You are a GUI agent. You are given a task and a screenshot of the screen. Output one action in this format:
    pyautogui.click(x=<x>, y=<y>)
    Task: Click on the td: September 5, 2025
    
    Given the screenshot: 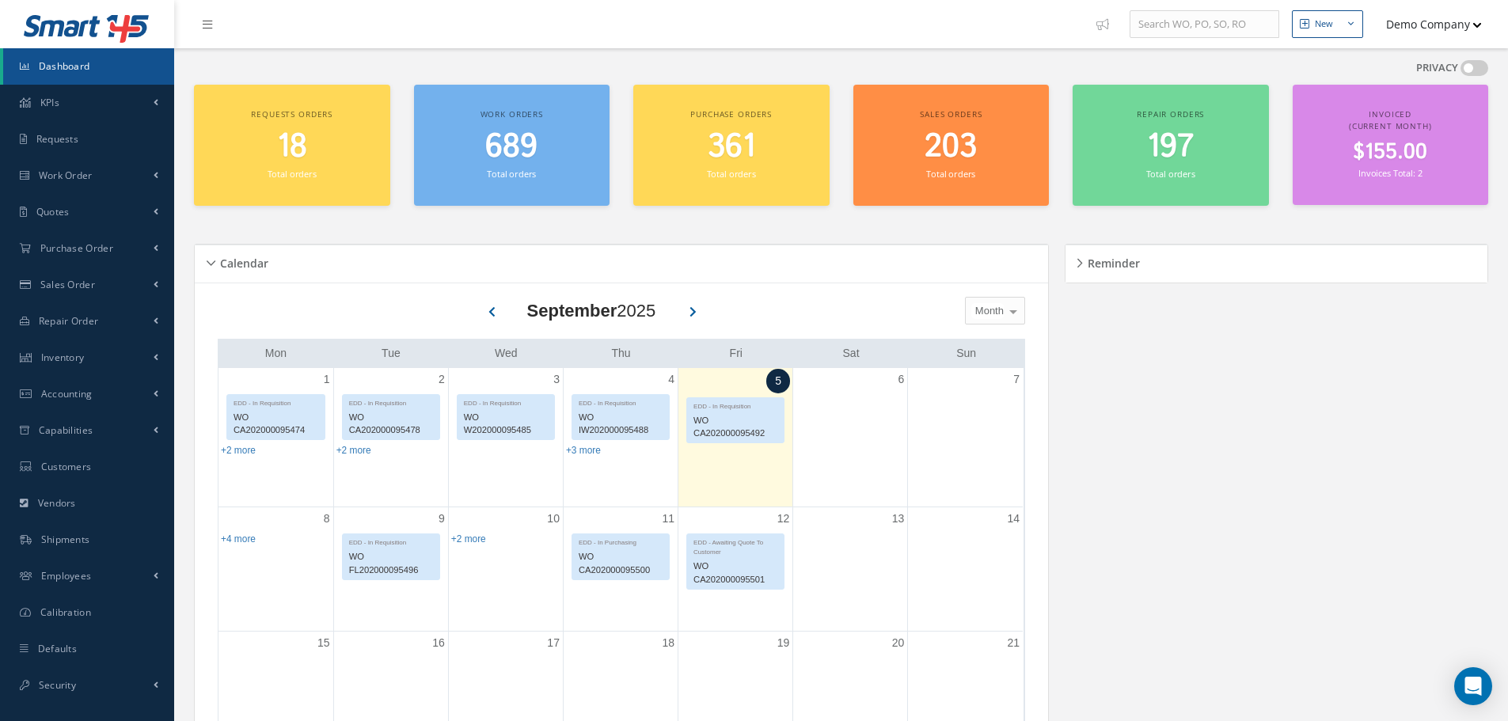 What is the action you would take?
    pyautogui.click(x=735, y=438)
    